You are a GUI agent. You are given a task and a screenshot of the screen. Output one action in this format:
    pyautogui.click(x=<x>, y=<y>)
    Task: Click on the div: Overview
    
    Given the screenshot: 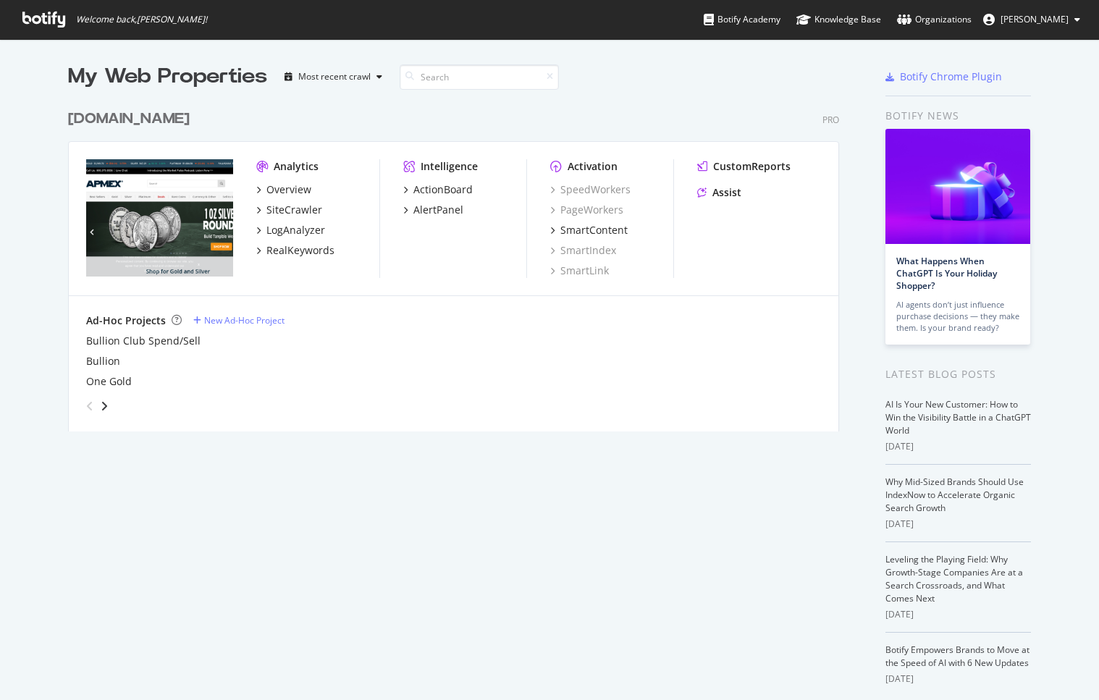 What is the action you would take?
    pyautogui.click(x=289, y=190)
    